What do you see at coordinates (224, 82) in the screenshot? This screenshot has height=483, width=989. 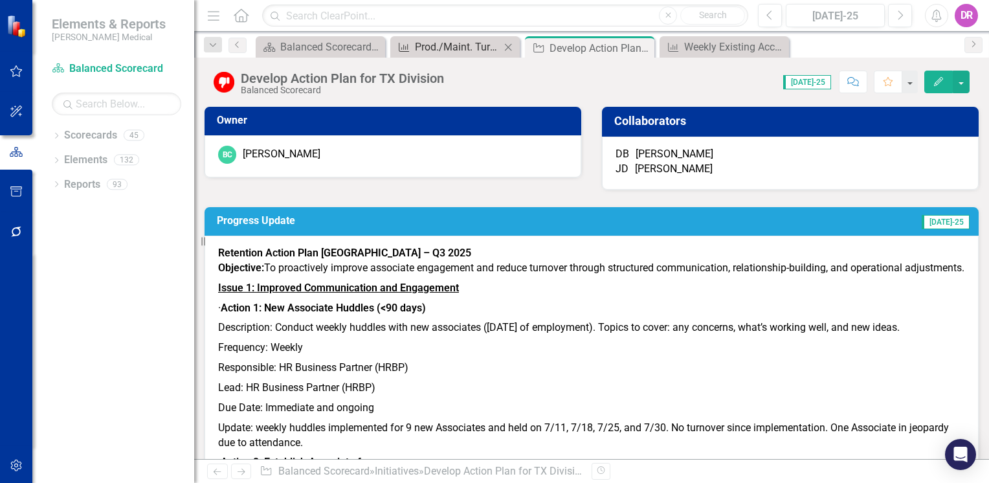 I see `img: Below Target` at bounding box center [224, 82].